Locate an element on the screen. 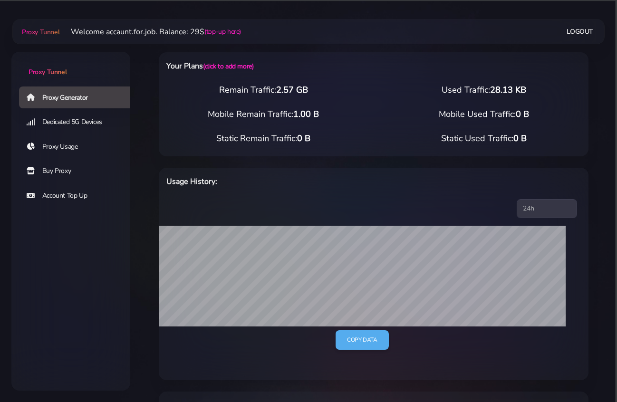 Image resolution: width=617 pixels, height=402 pixels. a: Dedicated 5G Devices is located at coordinates (78, 122).